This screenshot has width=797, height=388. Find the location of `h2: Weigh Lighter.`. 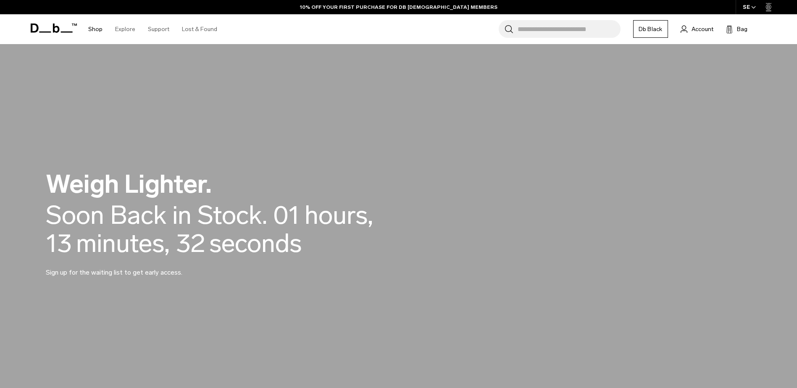

h2: Weigh Lighter. is located at coordinates (235, 184).